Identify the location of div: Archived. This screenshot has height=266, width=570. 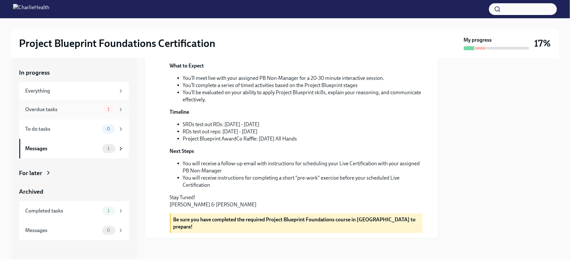
(74, 192).